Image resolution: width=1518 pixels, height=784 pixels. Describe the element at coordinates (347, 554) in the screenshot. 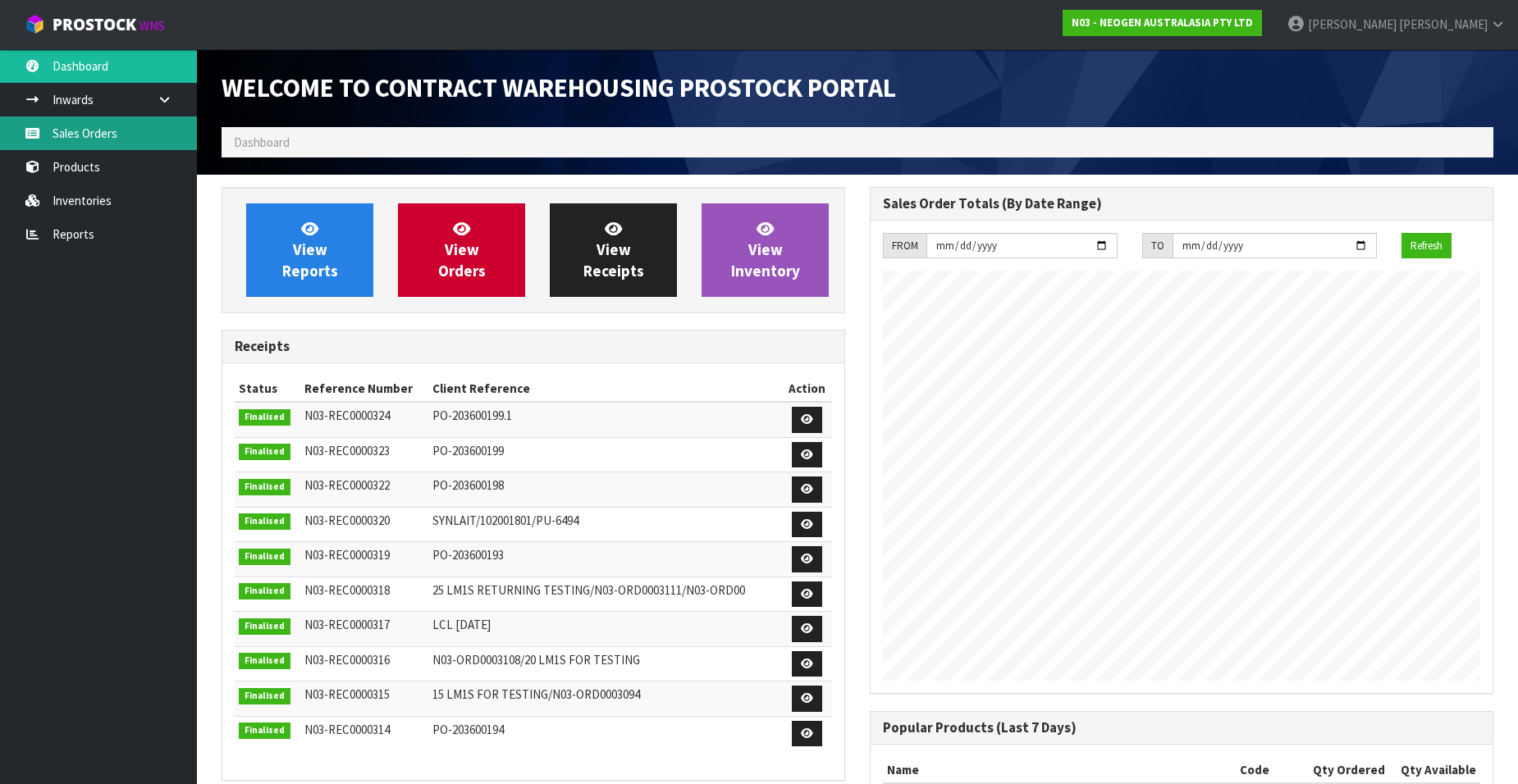

I see `span: N03-REC0000319` at that location.